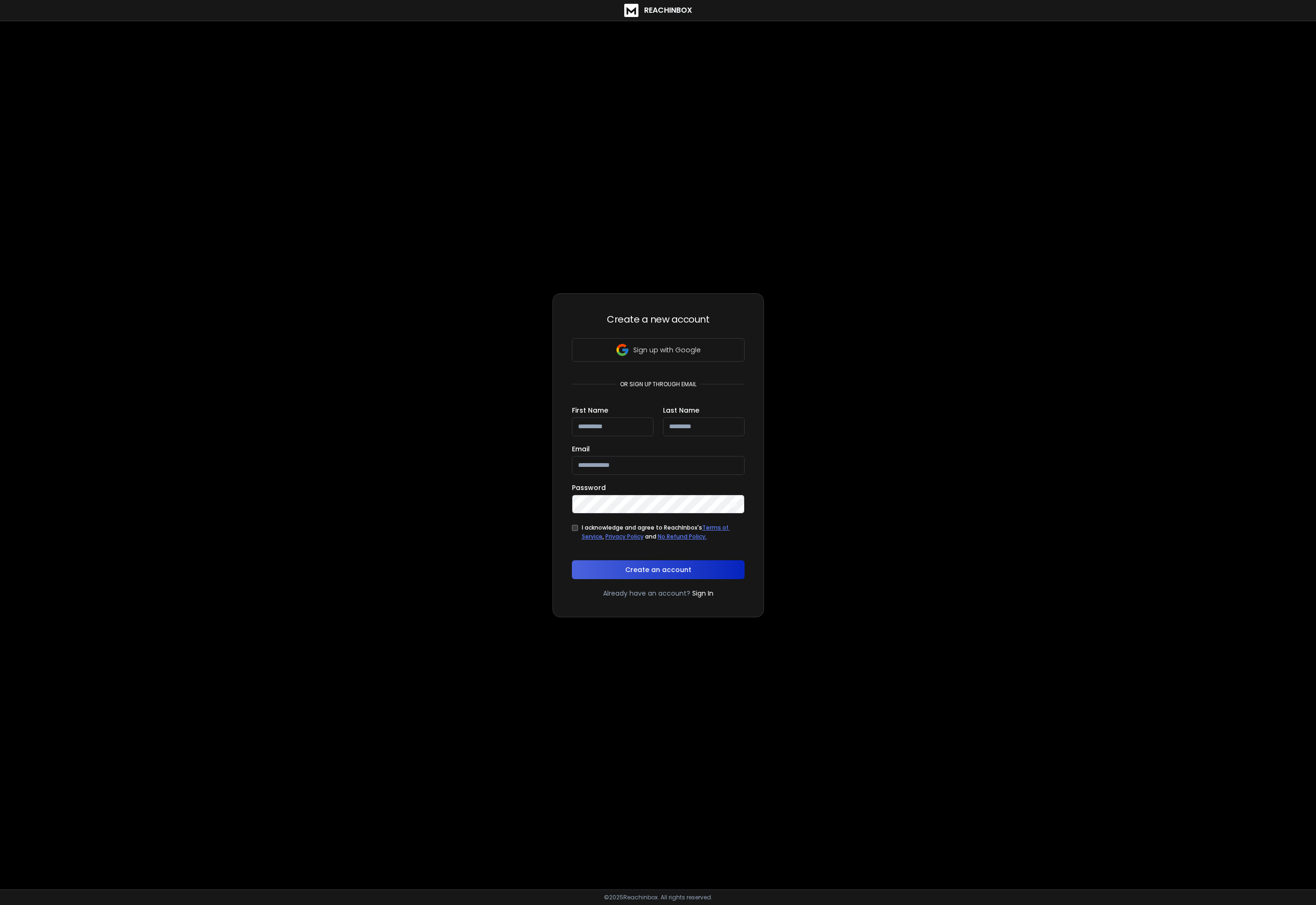 This screenshot has height=905, width=1316. I want to click on h1: ReachInbox, so click(668, 10).